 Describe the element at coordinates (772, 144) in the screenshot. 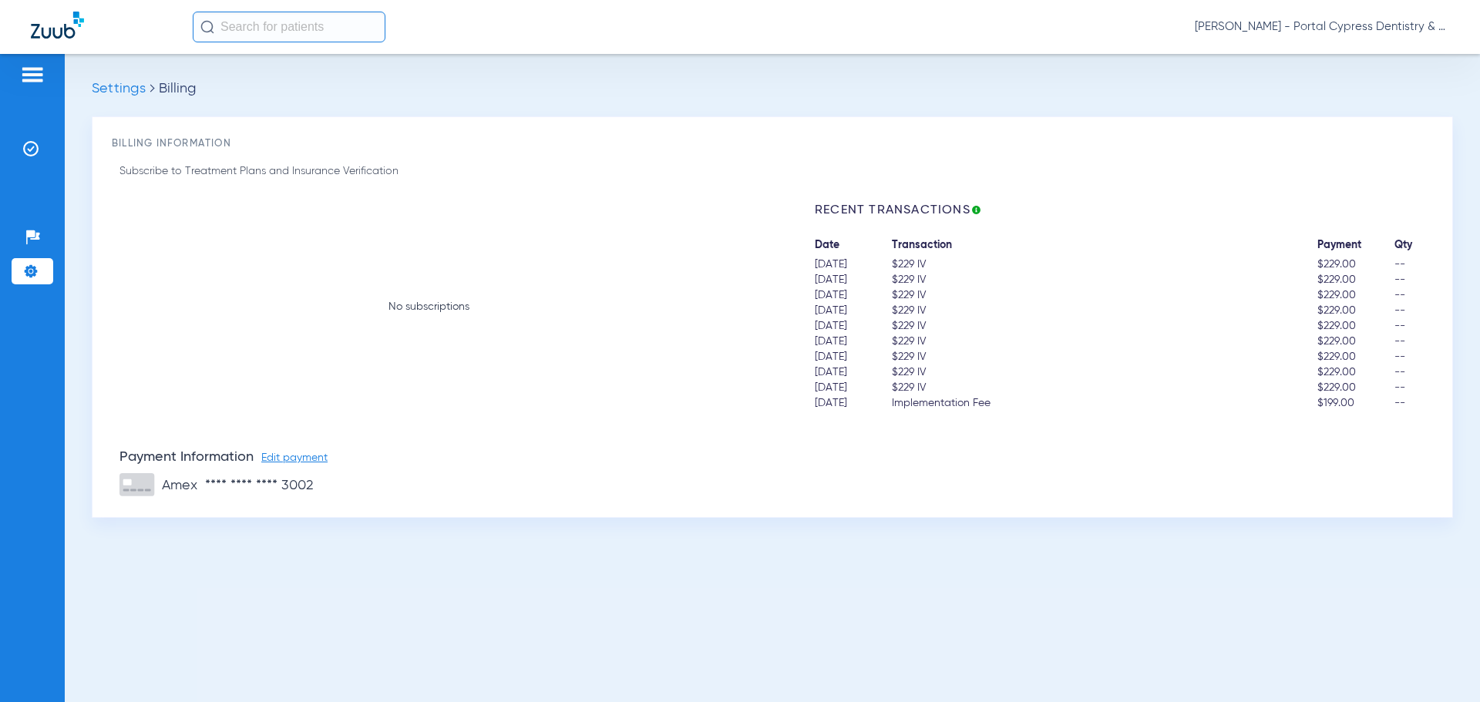

I see `h3: Billing Information` at that location.